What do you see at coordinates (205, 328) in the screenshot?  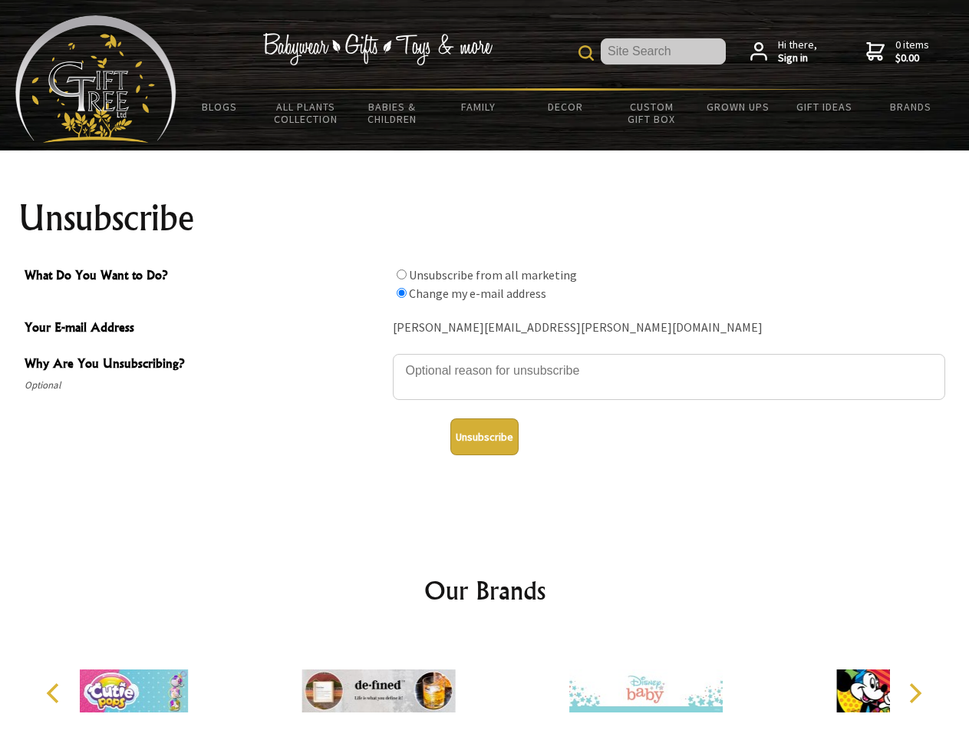 I see `span: Your E-mail Address` at bounding box center [205, 328].